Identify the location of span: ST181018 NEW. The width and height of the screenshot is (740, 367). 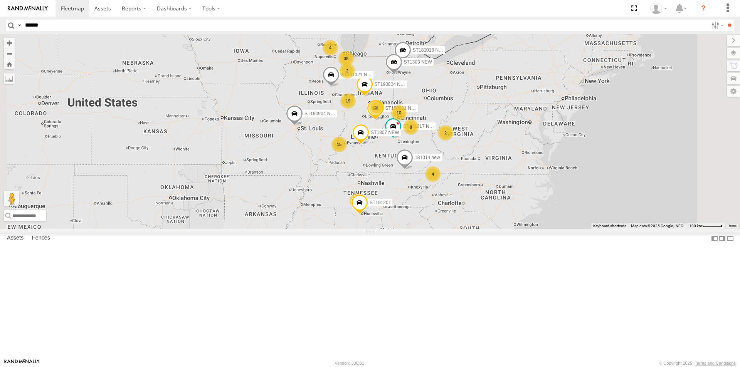
(429, 50).